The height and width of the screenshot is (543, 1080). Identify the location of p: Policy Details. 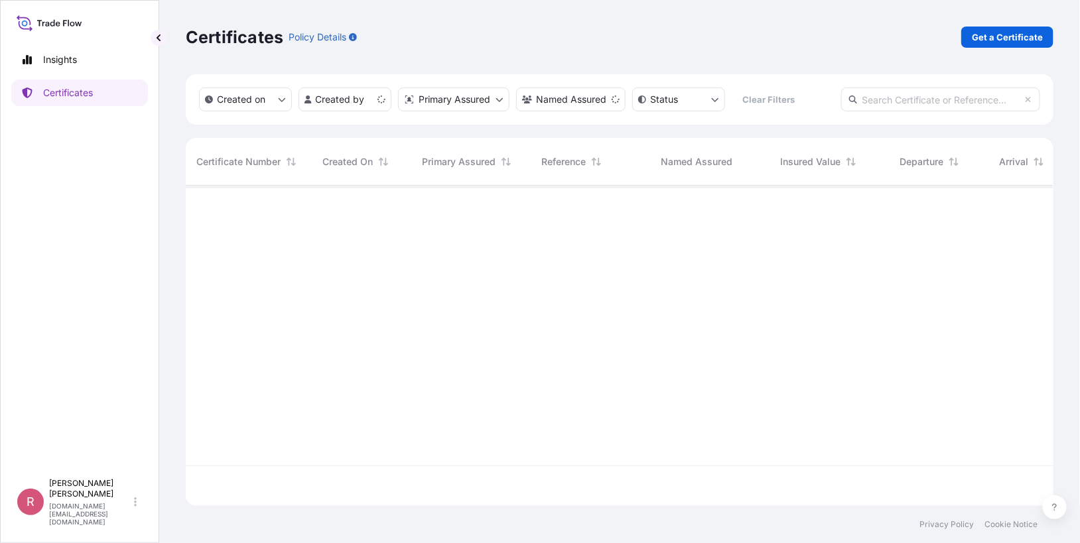
(317, 37).